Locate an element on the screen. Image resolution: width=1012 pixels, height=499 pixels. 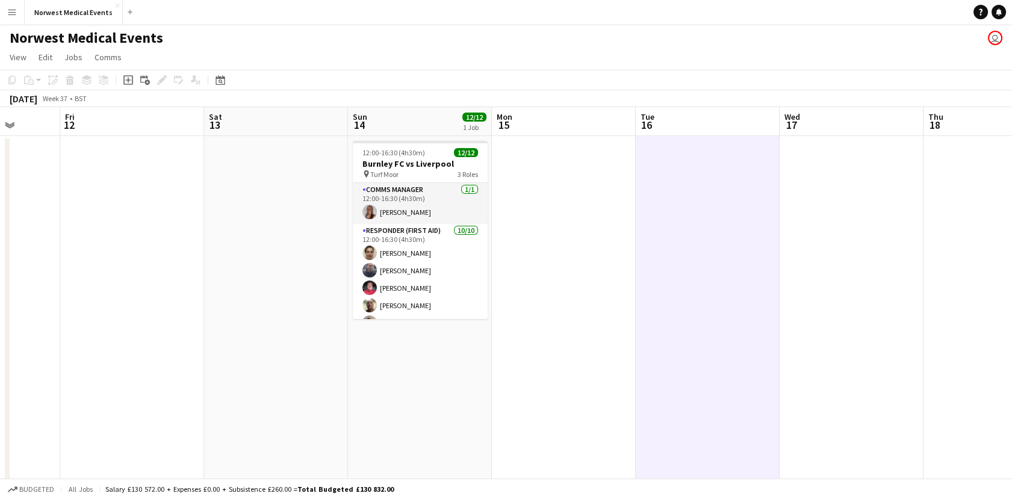
h1: Norwest Medical Events is located at coordinates (86, 38).